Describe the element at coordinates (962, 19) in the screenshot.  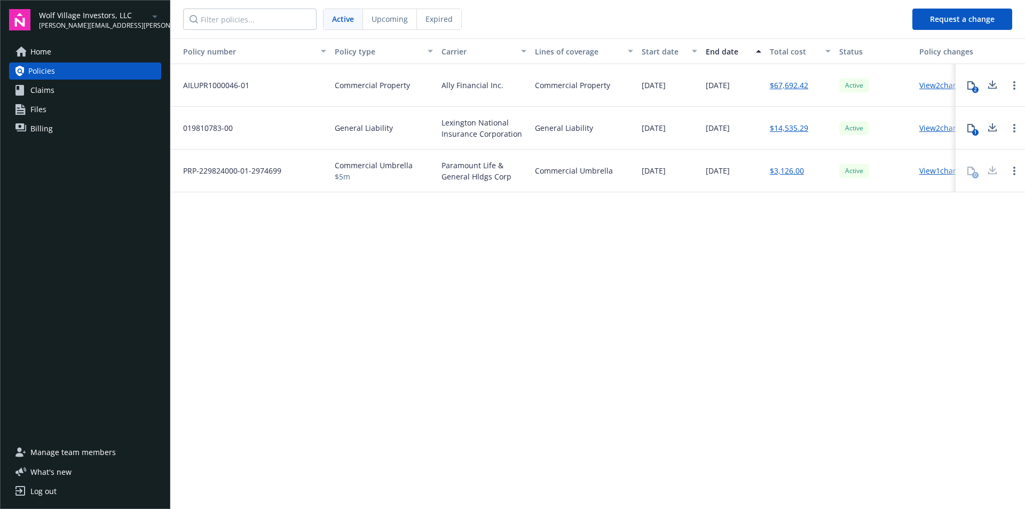
I see `button: Request a change` at that location.